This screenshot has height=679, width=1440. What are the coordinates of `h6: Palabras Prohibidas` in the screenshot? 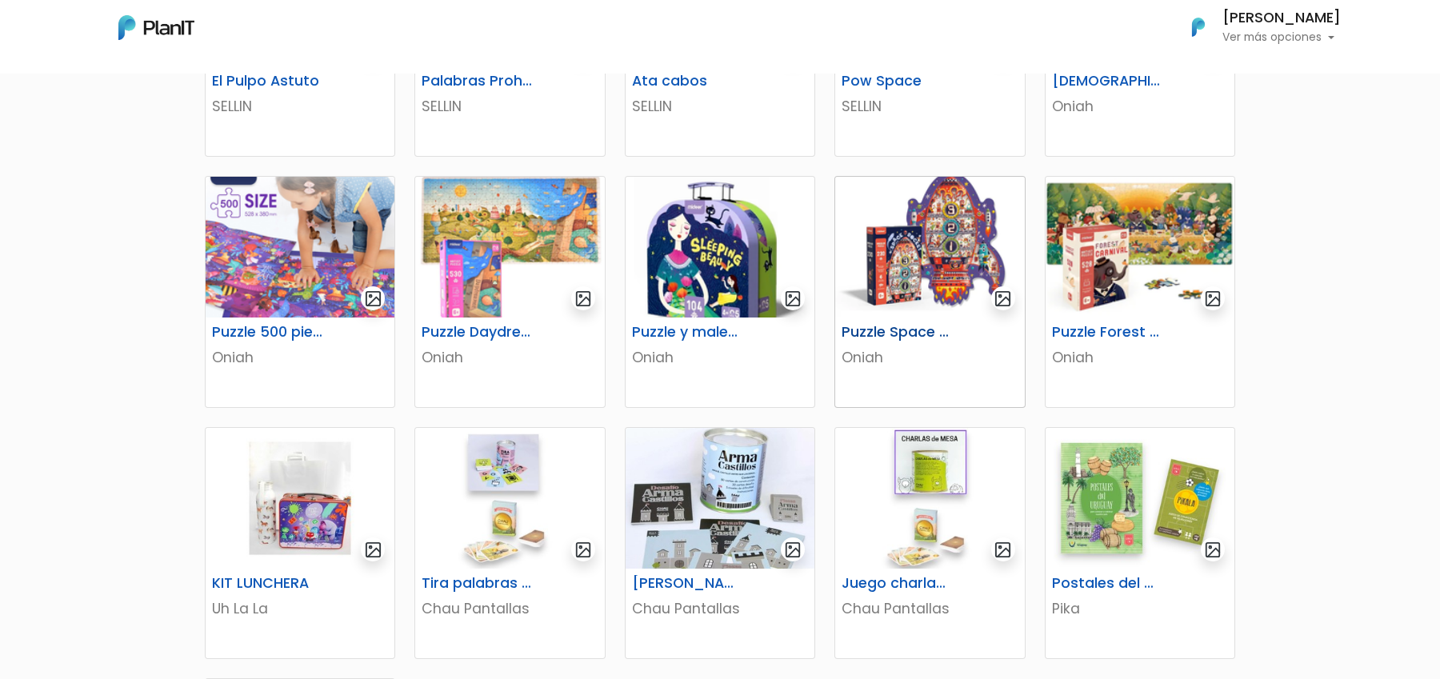 It's located at (477, 81).